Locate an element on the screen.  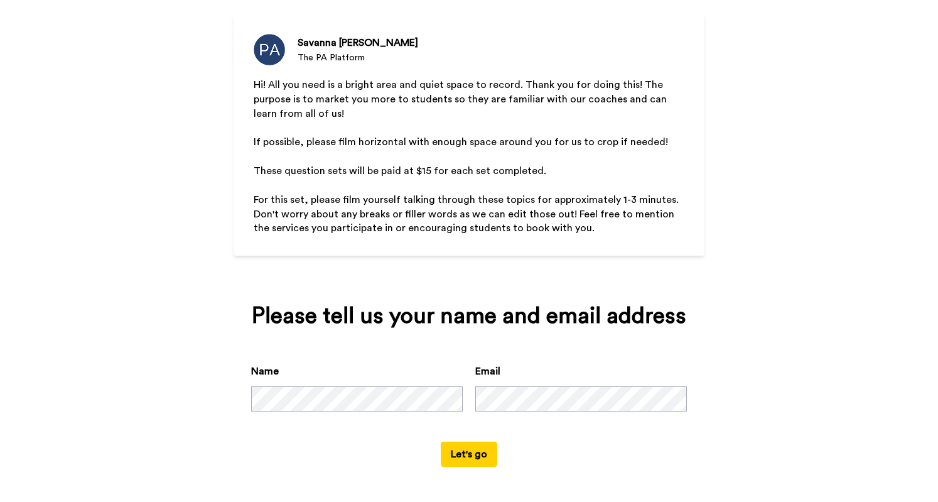
span: For this set, please film yourself talking through these topics for approximately 1-3 minutes. Do... is located at coordinates (467, 214).